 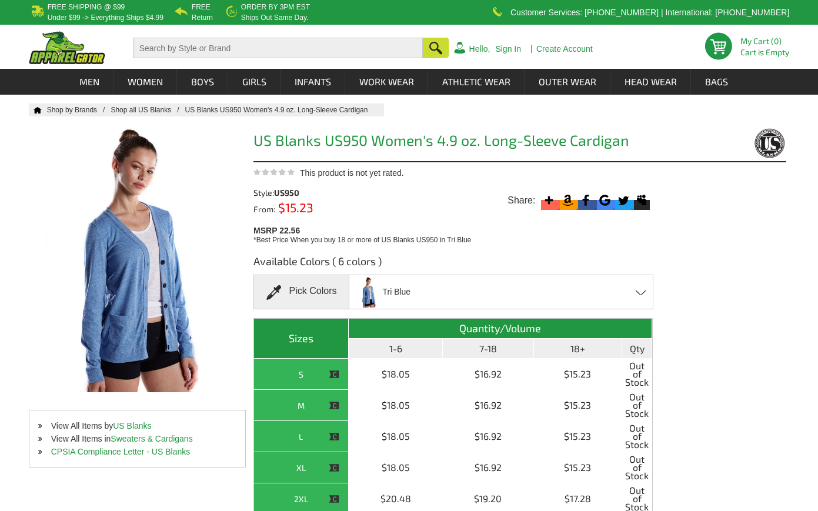 I want to click on a: Bags, so click(x=716, y=82).